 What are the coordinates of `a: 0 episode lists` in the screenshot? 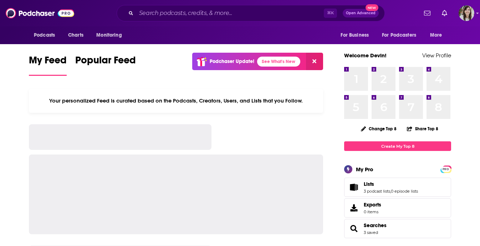 It's located at (404, 191).